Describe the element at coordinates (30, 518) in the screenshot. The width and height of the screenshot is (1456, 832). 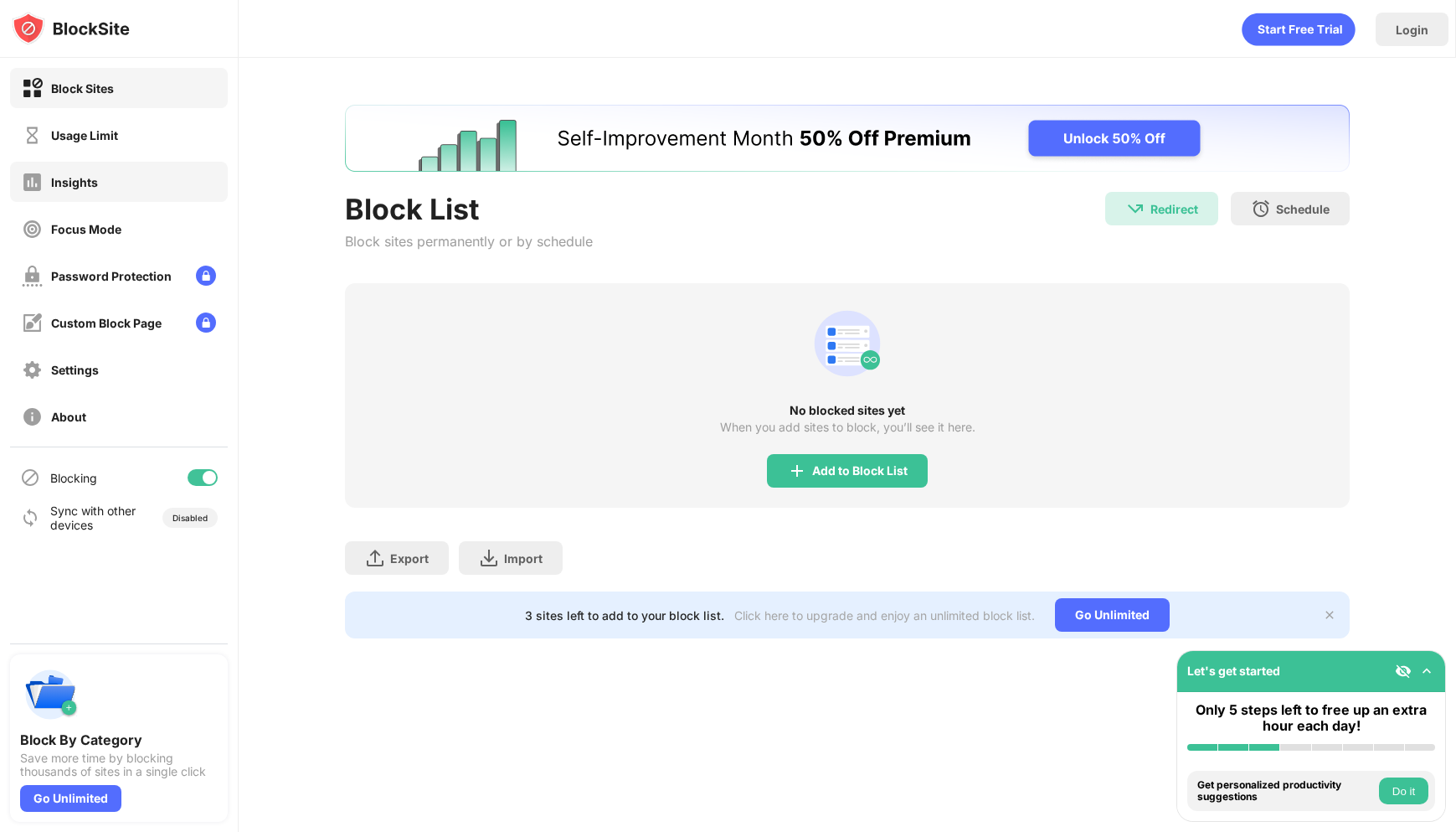
I see `img: sync-icon.svg` at that location.